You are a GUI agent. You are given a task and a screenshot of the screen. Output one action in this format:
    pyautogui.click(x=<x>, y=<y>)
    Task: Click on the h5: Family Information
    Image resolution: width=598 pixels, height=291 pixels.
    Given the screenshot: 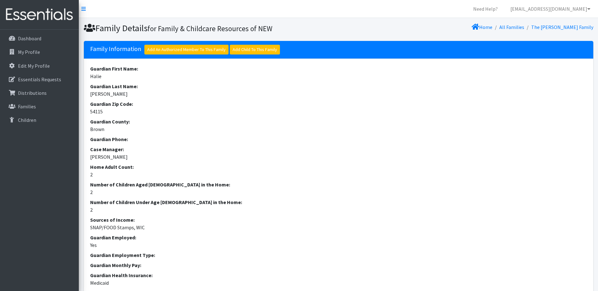 What is the action you would take?
    pyautogui.click(x=339, y=50)
    